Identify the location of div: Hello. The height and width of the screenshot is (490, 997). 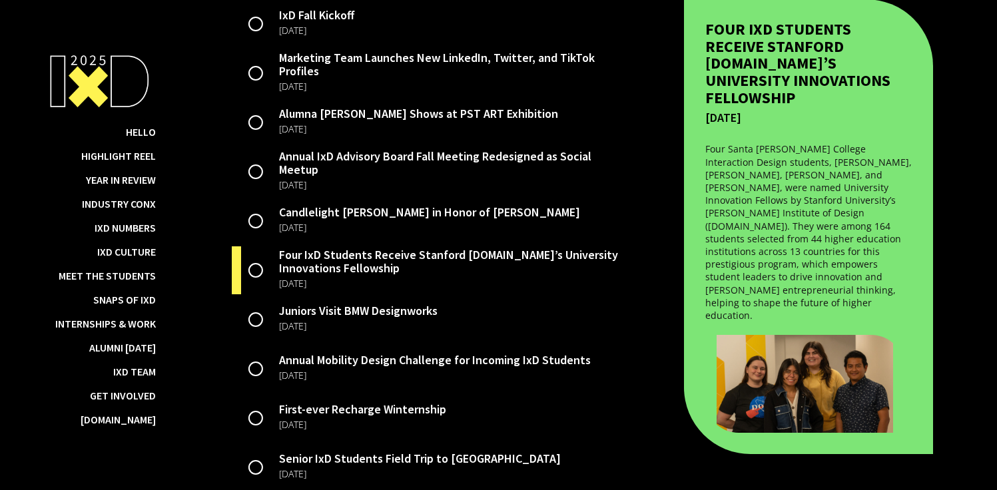
(140, 132).